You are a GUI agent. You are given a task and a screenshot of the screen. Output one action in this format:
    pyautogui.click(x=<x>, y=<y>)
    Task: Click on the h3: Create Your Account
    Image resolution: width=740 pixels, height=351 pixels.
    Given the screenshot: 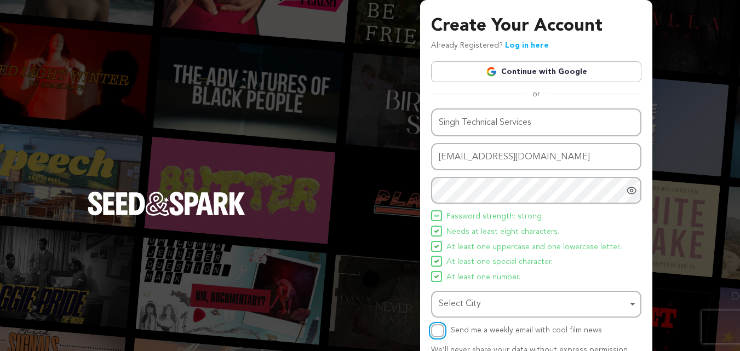 What is the action you would take?
    pyautogui.click(x=536, y=26)
    